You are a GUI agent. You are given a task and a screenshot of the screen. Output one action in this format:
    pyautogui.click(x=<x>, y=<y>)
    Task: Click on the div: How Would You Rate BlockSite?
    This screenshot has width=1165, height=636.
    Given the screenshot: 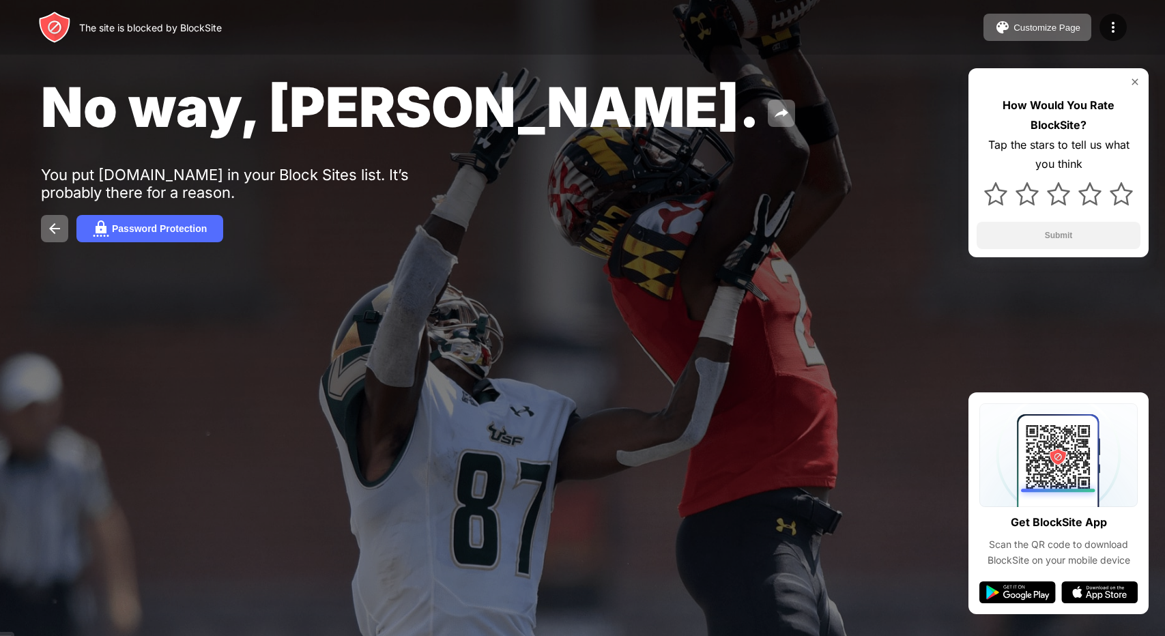 What is the action you would take?
    pyautogui.click(x=1058, y=115)
    